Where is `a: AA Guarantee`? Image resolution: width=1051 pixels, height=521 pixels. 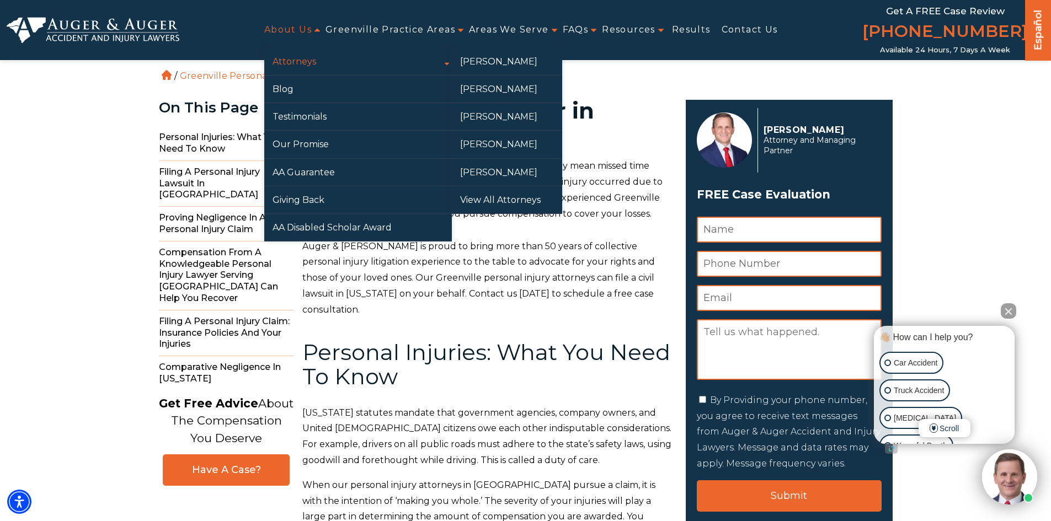
a: AA Guarantee is located at coordinates (358, 172).